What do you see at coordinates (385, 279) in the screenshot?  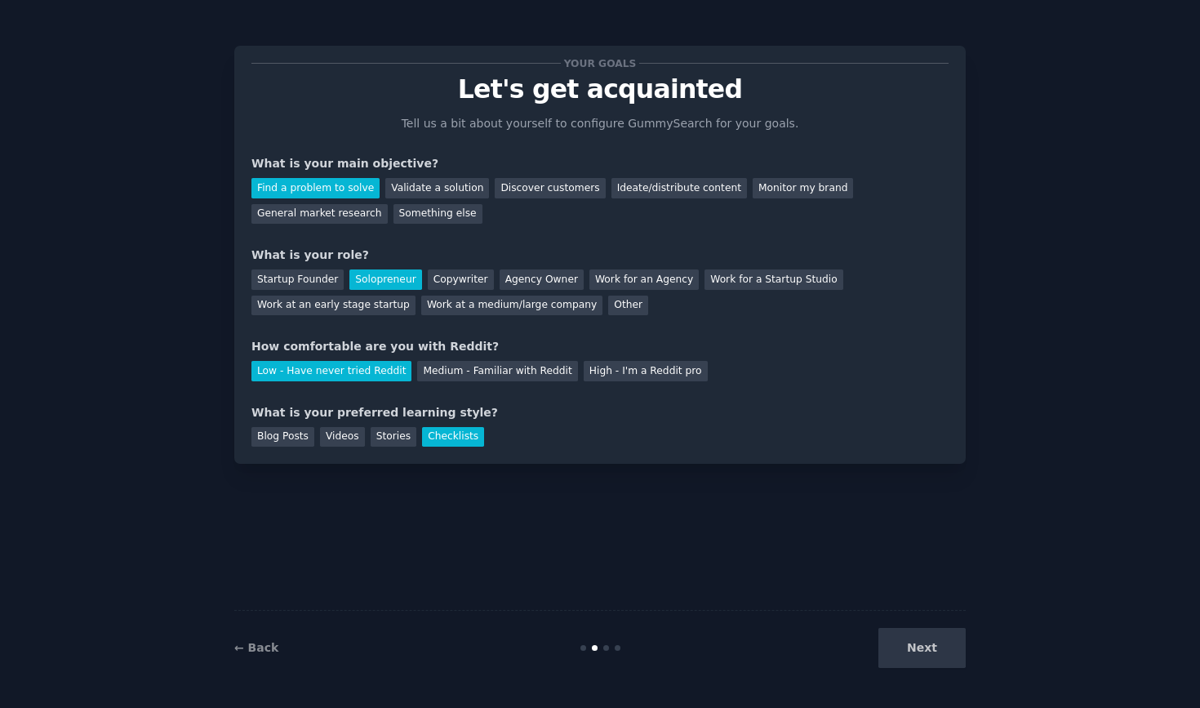 I see `div: Solopreneur` at bounding box center [385, 279].